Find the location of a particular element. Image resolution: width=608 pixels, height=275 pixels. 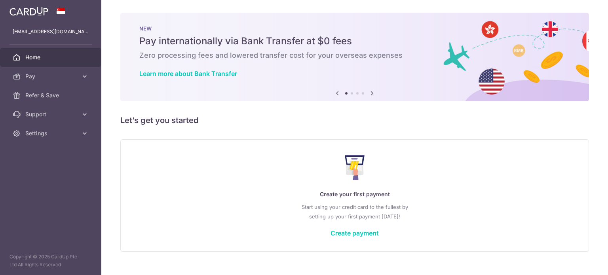

img: Bank transfer banner is located at coordinates (355, 57).